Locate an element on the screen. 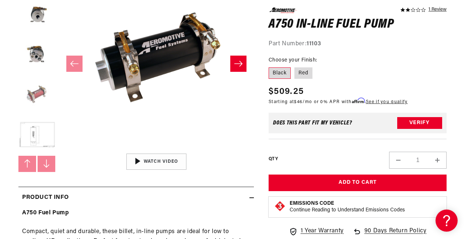 The image size is (465, 239). p: Starting at /mo or 0% APR with . is located at coordinates (338, 102).